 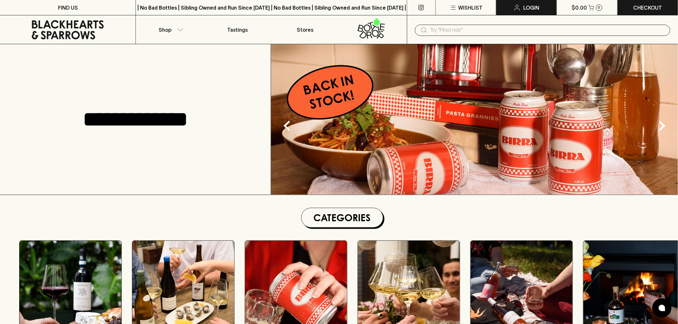 I want to click on input: Try "Pinot noir", so click(x=548, y=30).